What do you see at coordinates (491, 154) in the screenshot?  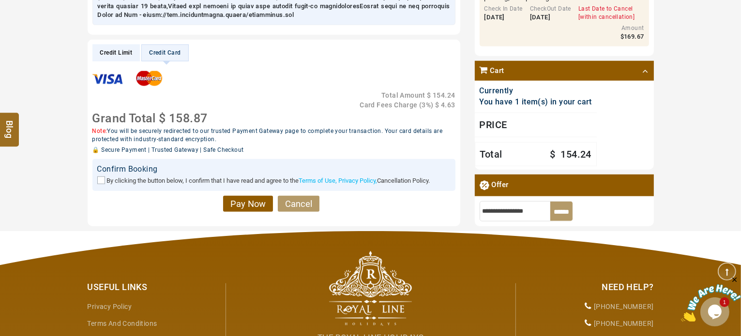 I see `span: Total` at bounding box center [491, 154].